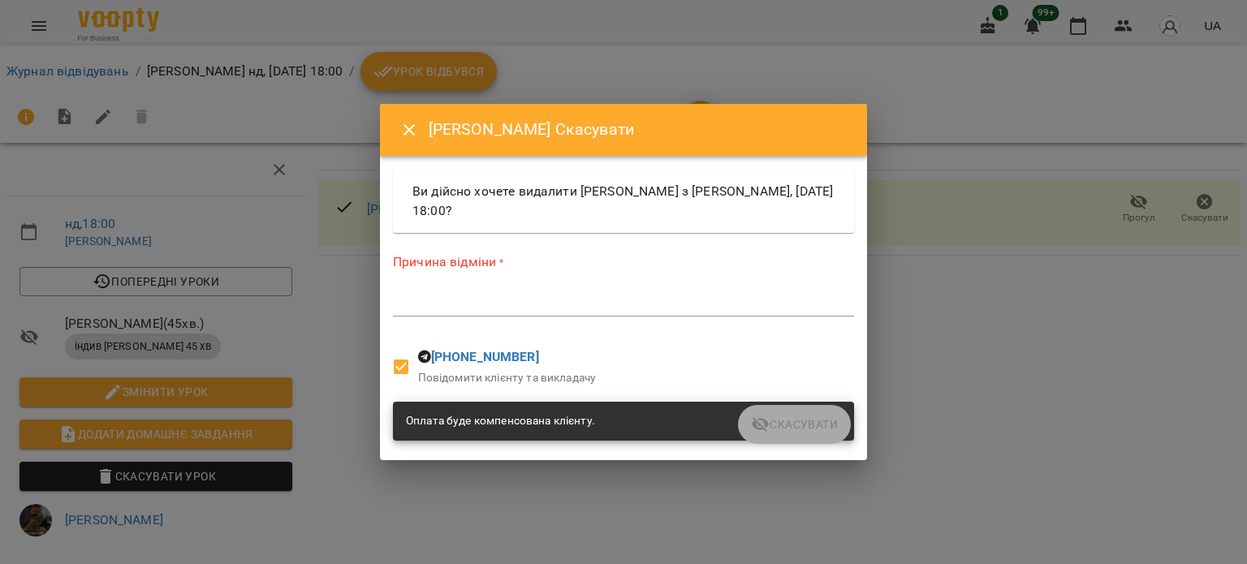 This screenshot has height=564, width=1247. What do you see at coordinates (507, 378) in the screenshot?
I see `p: Повідомити клієнту та викладачу` at bounding box center [507, 378].